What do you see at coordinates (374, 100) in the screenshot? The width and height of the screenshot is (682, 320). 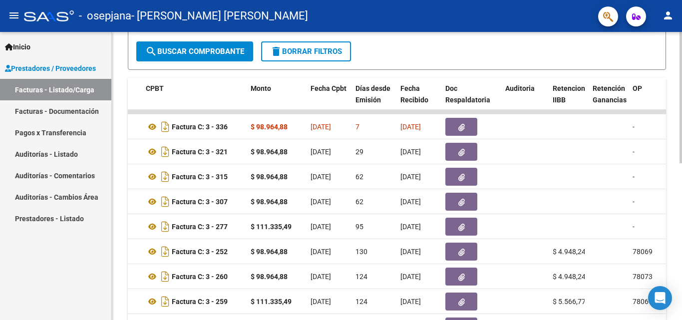 I see `datatable-header-cell: Días desde Emisión` at bounding box center [374, 100].